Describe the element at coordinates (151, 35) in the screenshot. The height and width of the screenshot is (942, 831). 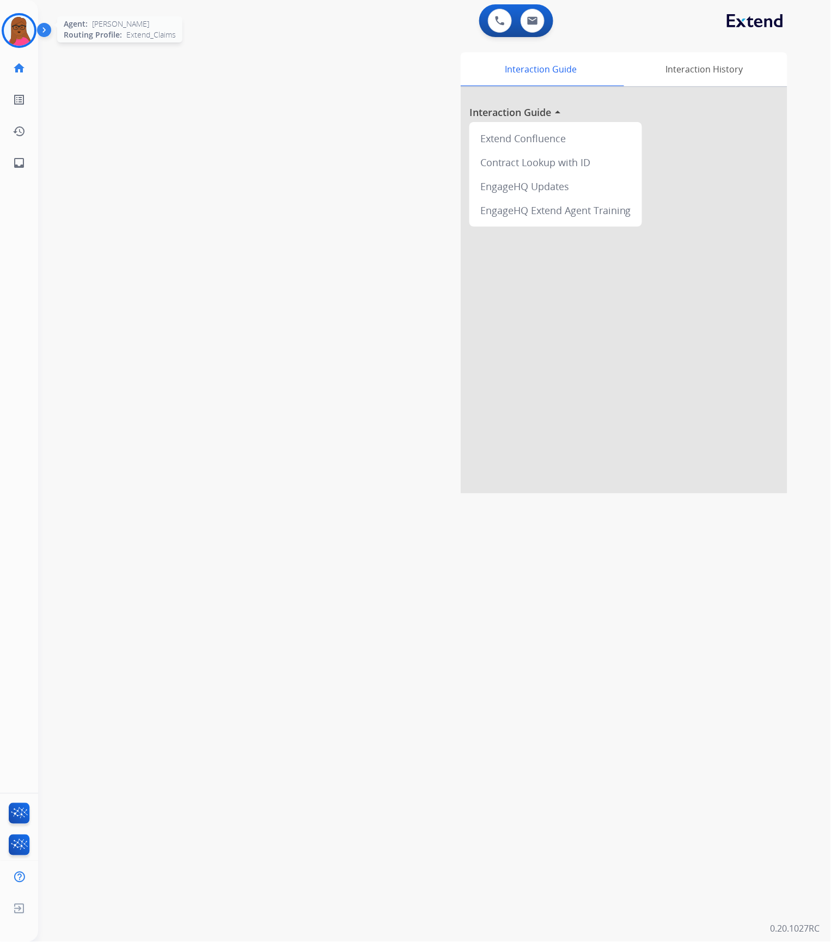
I see `span: Extend_Claims` at that location.